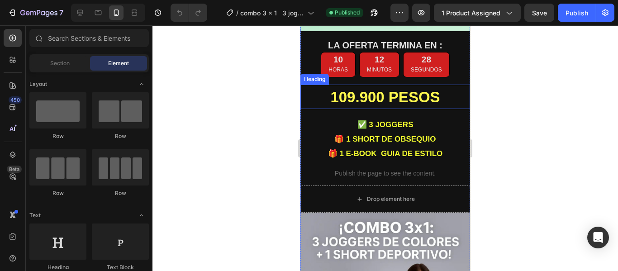 The image size is (618, 271). Describe the element at coordinates (471, 13) in the screenshot. I see `span: 1 product assigned` at that location.